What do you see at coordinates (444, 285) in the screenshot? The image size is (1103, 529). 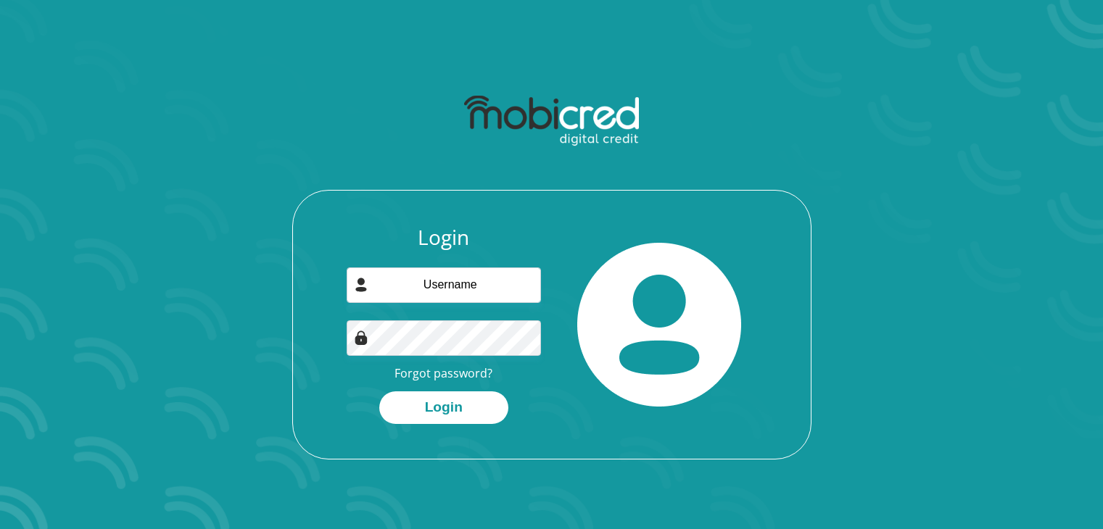 I see `input: Username` at bounding box center [444, 285].